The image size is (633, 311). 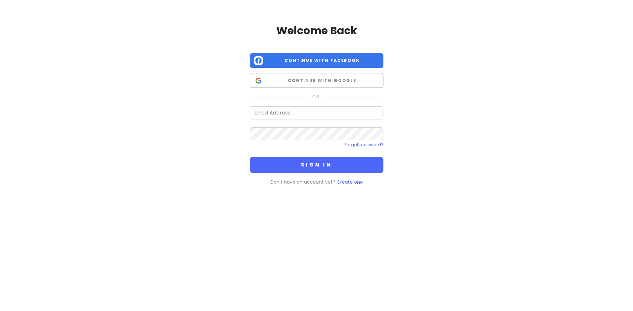 What do you see at coordinates (258, 81) in the screenshot?
I see `img: Google logo` at bounding box center [258, 81].